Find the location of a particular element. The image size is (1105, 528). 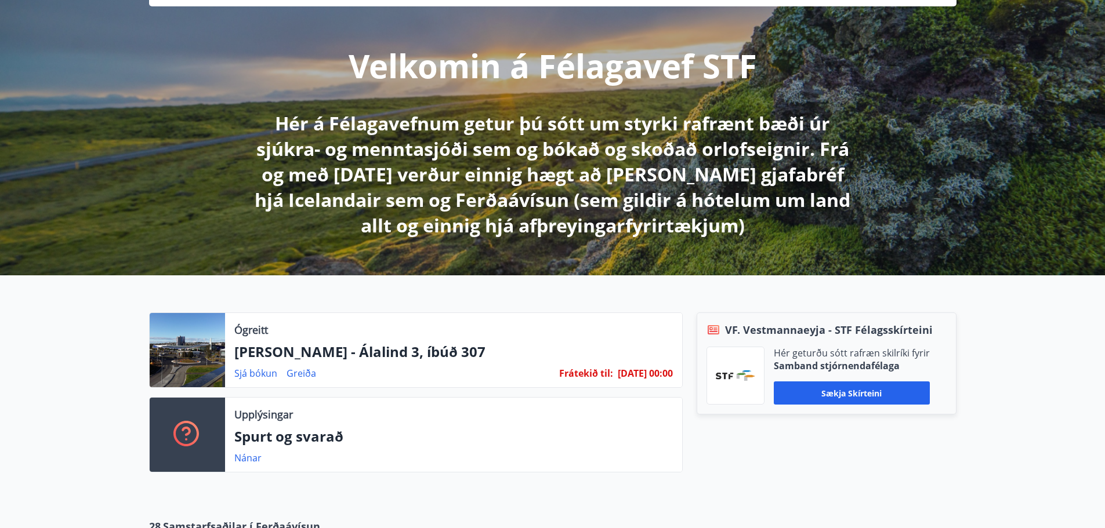

a: Sjá bókun is located at coordinates (256, 373).